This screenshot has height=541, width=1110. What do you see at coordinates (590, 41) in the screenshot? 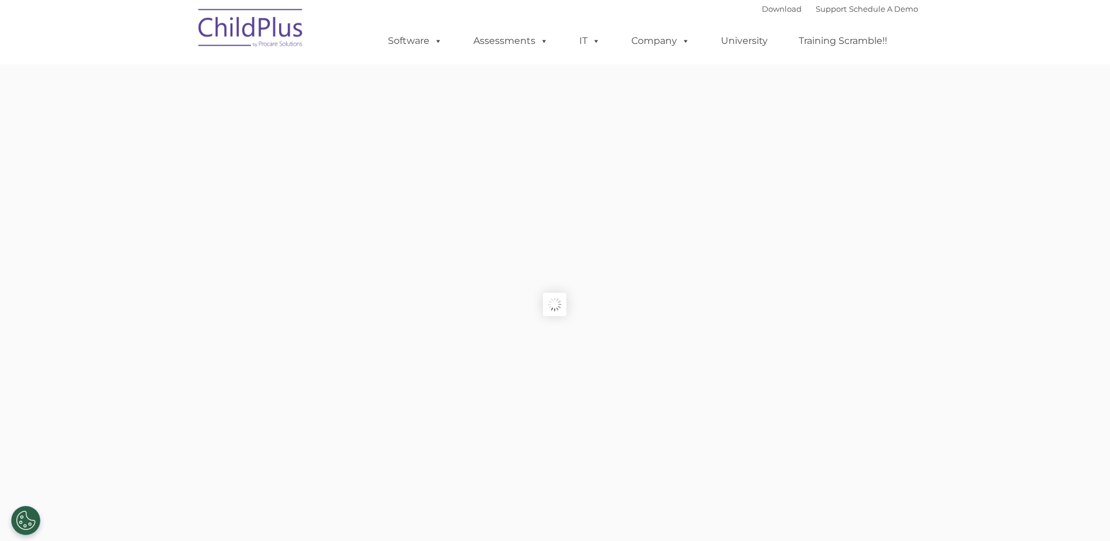
I see `a: IT` at bounding box center [590, 41].